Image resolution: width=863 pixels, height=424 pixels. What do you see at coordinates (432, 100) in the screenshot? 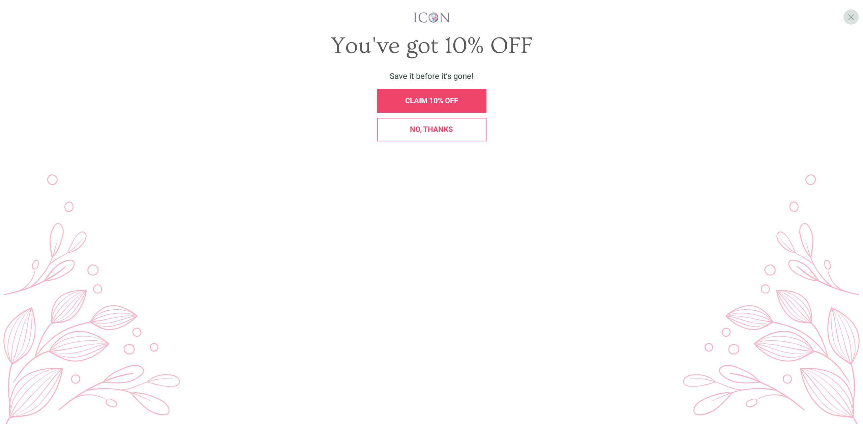
I see `span: CLAIM 10% OFF` at bounding box center [432, 100].